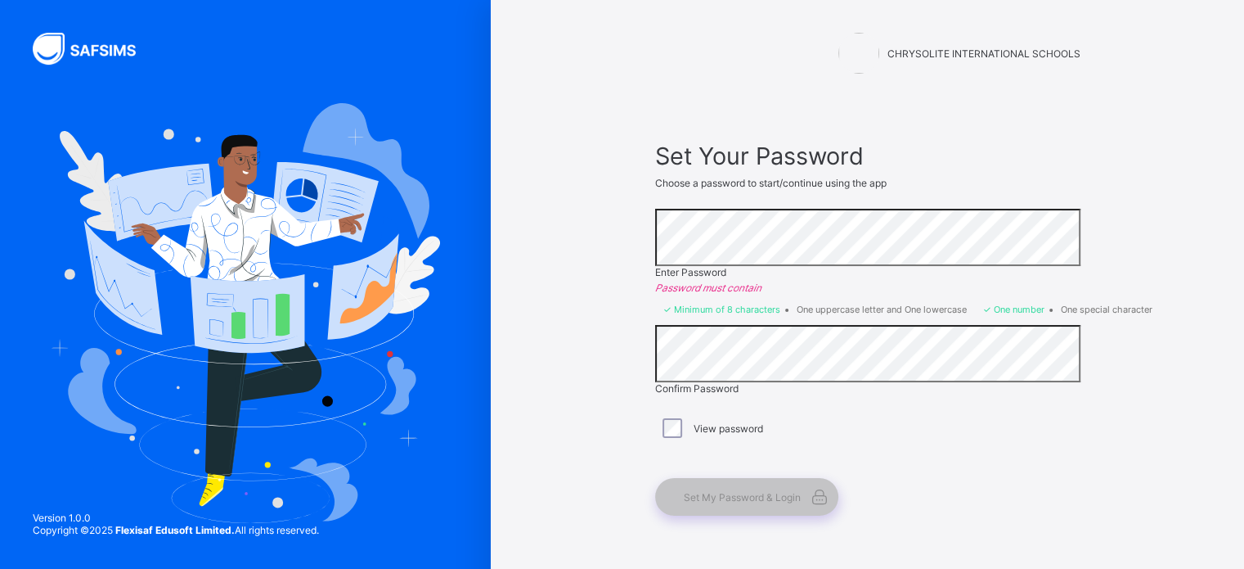 Image resolution: width=1244 pixels, height=569 pixels. Describe the element at coordinates (984, 53) in the screenshot. I see `span: CHRYSOLITE INTERNATIONAL SCHOOLS` at that location.